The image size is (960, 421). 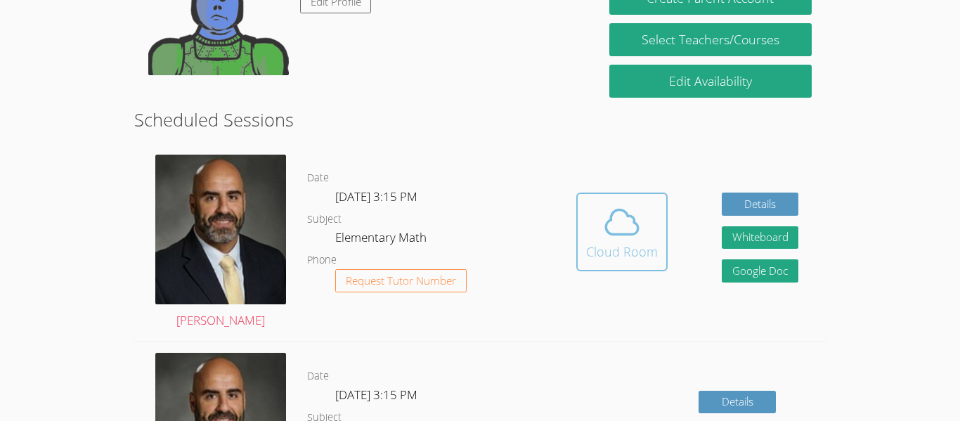 I want to click on button: Whiteboard, so click(x=760, y=237).